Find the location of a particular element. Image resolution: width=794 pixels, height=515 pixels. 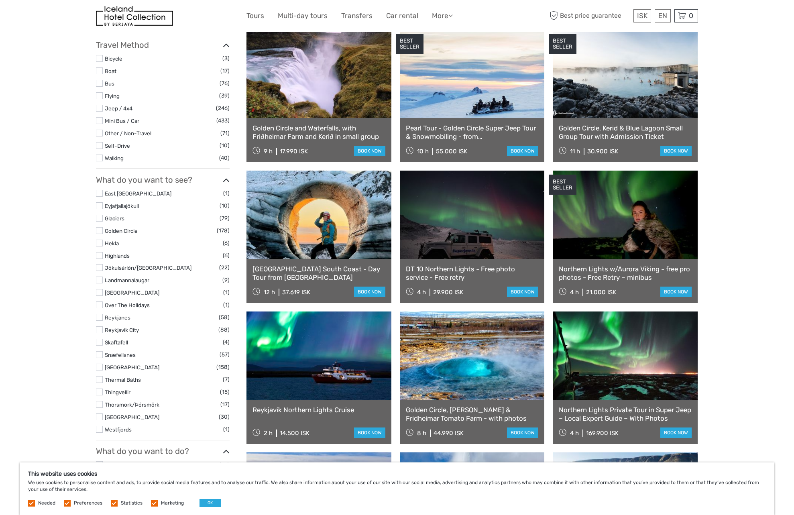

span: (178) is located at coordinates (223, 230).